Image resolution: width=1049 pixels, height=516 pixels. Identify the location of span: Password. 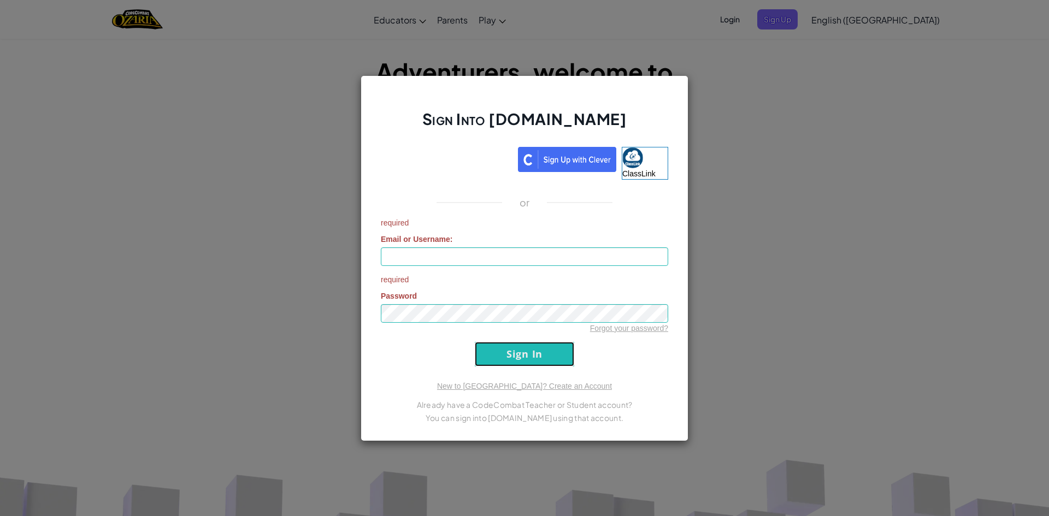
(399, 296).